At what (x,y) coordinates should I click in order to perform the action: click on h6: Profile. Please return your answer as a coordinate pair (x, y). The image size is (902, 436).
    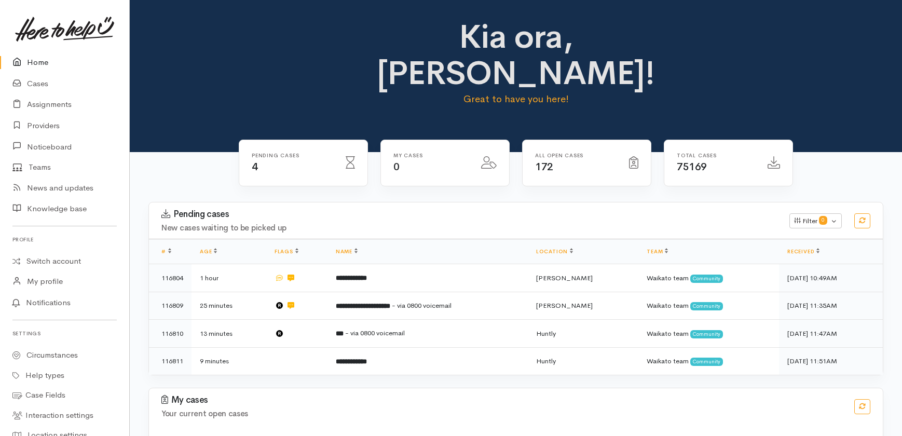
    Looking at the image, I should click on (64, 239).